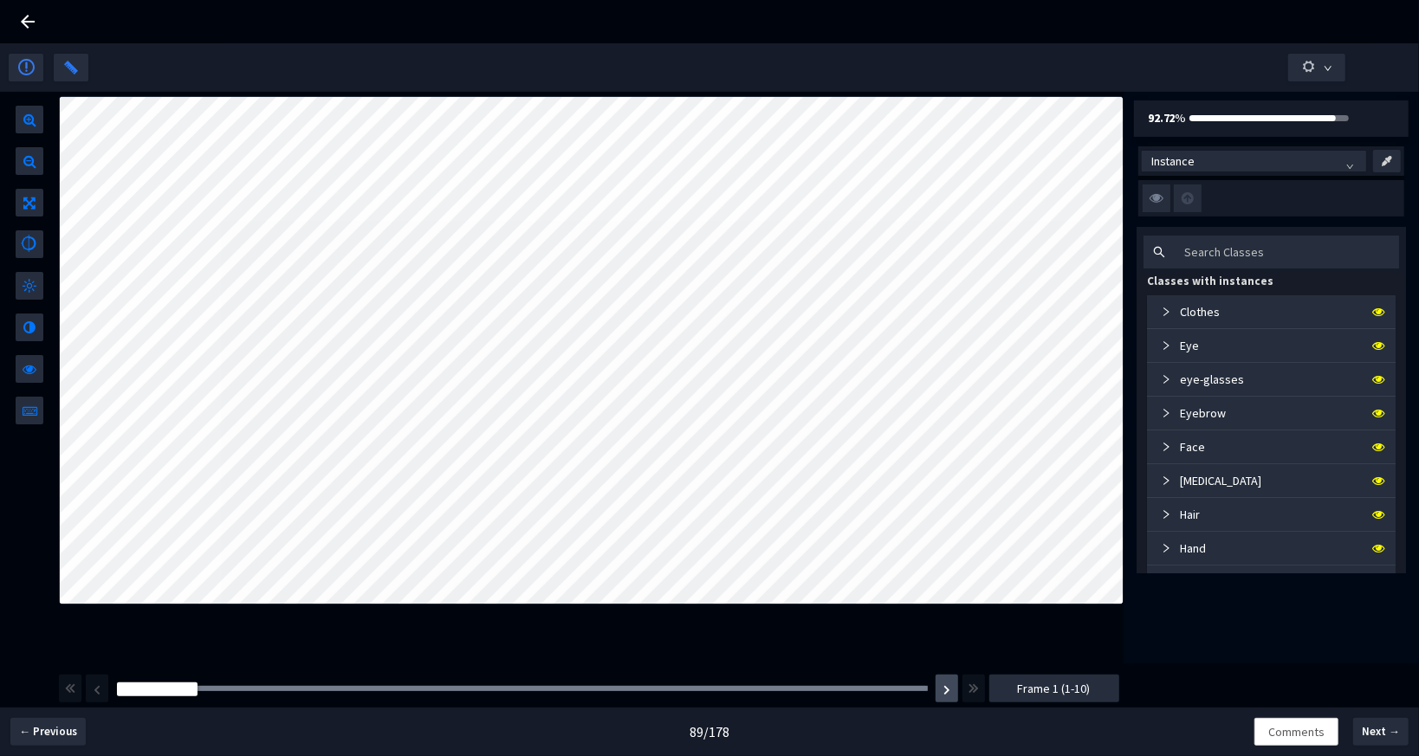 The width and height of the screenshot is (1419, 756). Describe the element at coordinates (1296, 732) in the screenshot. I see `button: Comments` at that location.